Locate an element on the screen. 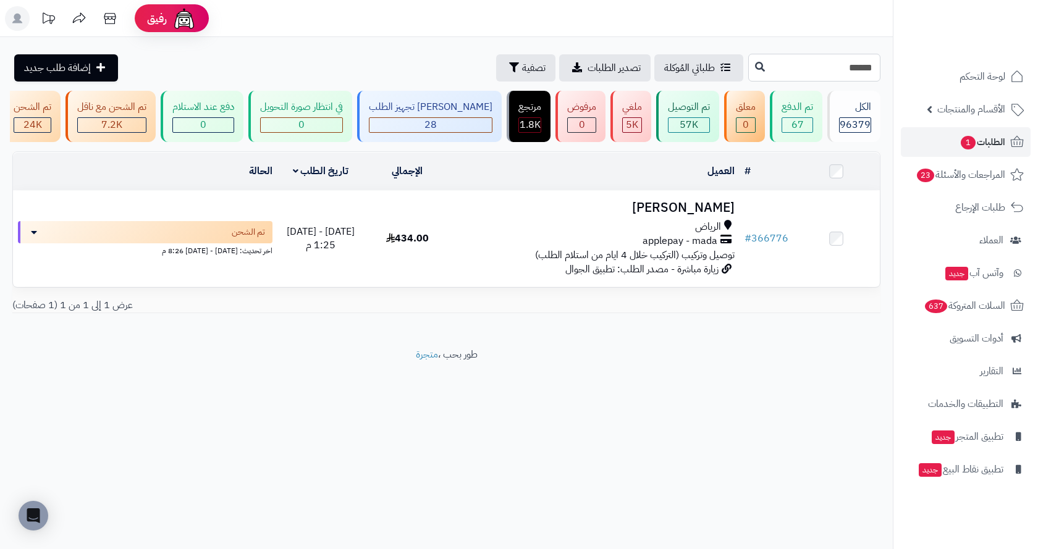 Image resolution: width=1038 pixels, height=549 pixels. div: تم التوصيل is located at coordinates (689, 107).